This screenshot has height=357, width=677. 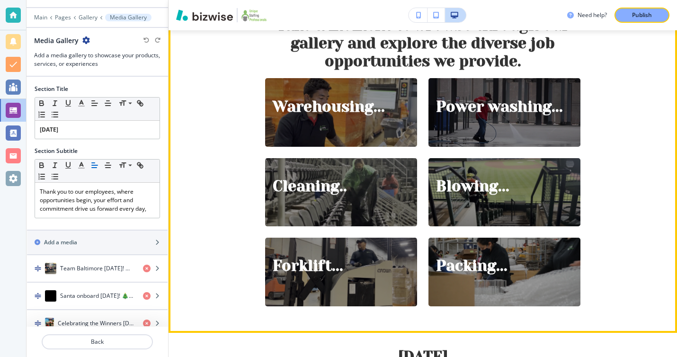 What do you see at coordinates (41, 18) in the screenshot?
I see `p: Main` at bounding box center [41, 18].